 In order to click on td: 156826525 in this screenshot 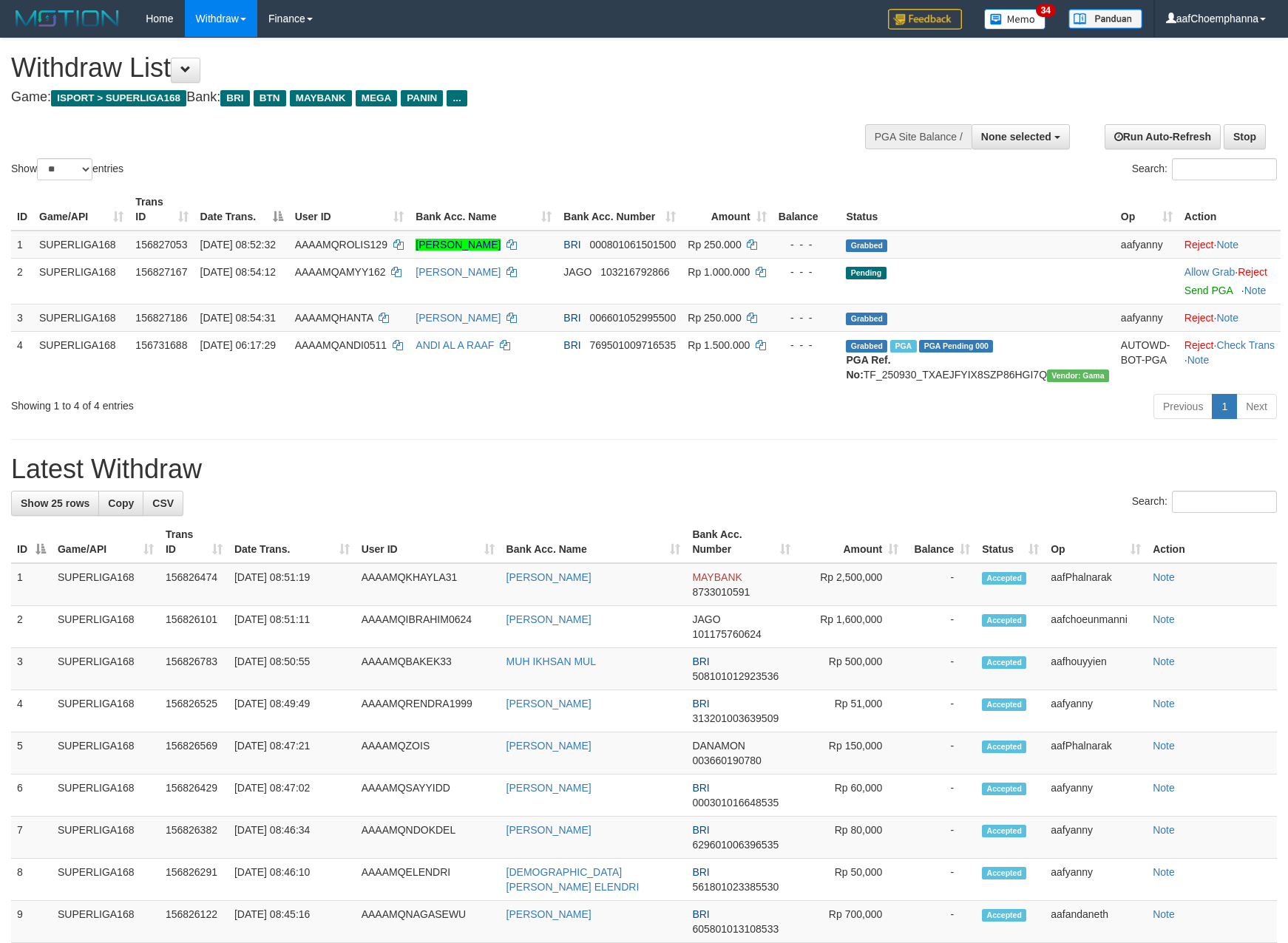, I will do `click(194, 711)`.